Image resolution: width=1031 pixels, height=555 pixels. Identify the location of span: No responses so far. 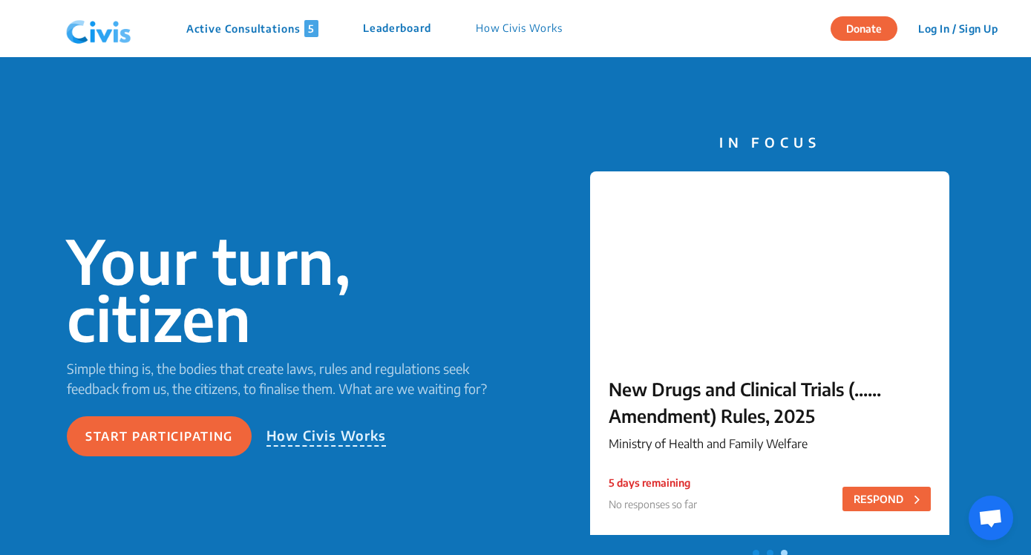
(652, 504).